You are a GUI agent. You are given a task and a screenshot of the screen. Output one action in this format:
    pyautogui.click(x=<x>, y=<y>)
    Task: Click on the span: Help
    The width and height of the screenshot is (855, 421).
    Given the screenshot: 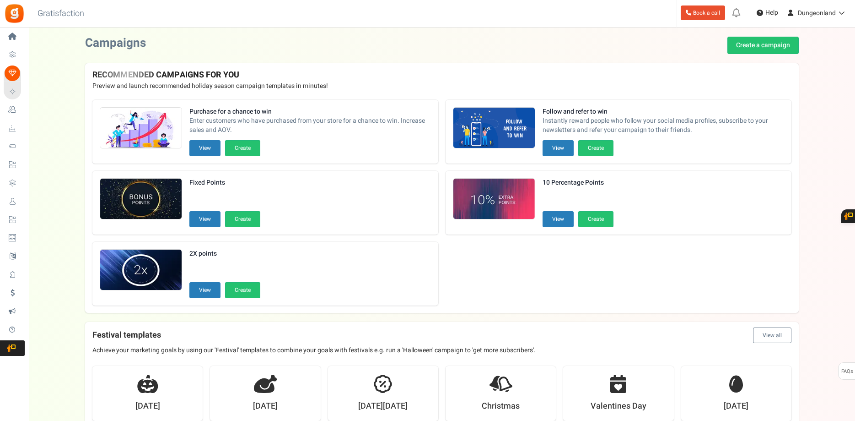 What is the action you would take?
    pyautogui.click(x=771, y=13)
    